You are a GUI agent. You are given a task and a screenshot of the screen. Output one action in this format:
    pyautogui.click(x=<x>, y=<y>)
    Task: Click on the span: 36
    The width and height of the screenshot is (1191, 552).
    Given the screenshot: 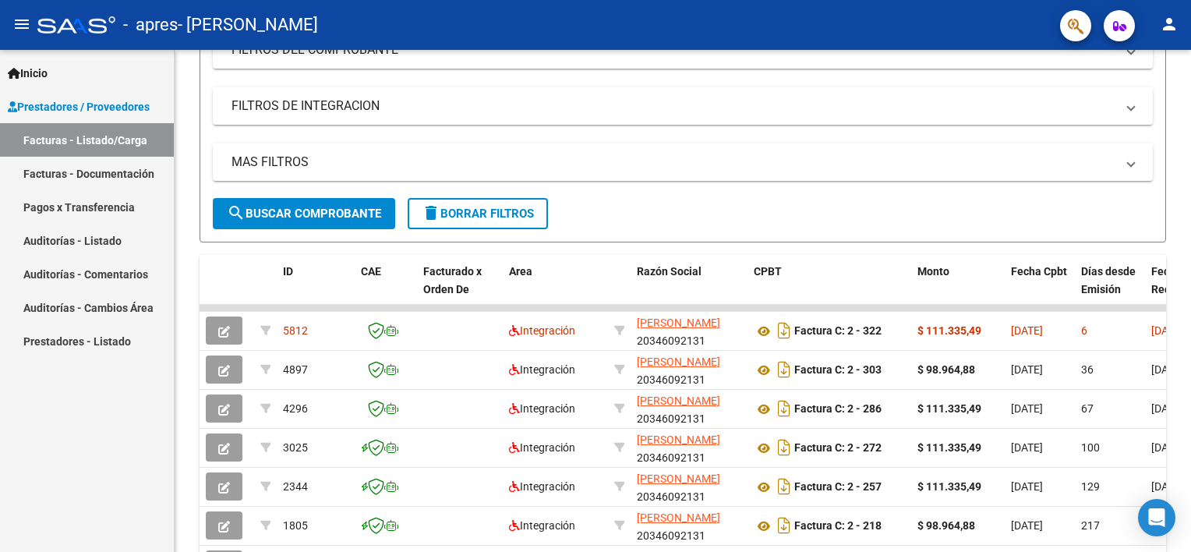 What is the action you would take?
    pyautogui.click(x=1087, y=369)
    